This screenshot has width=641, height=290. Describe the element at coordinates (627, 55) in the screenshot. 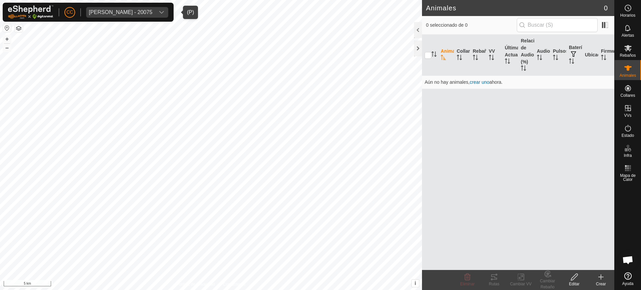

I see `span: Rebaños` at that location.